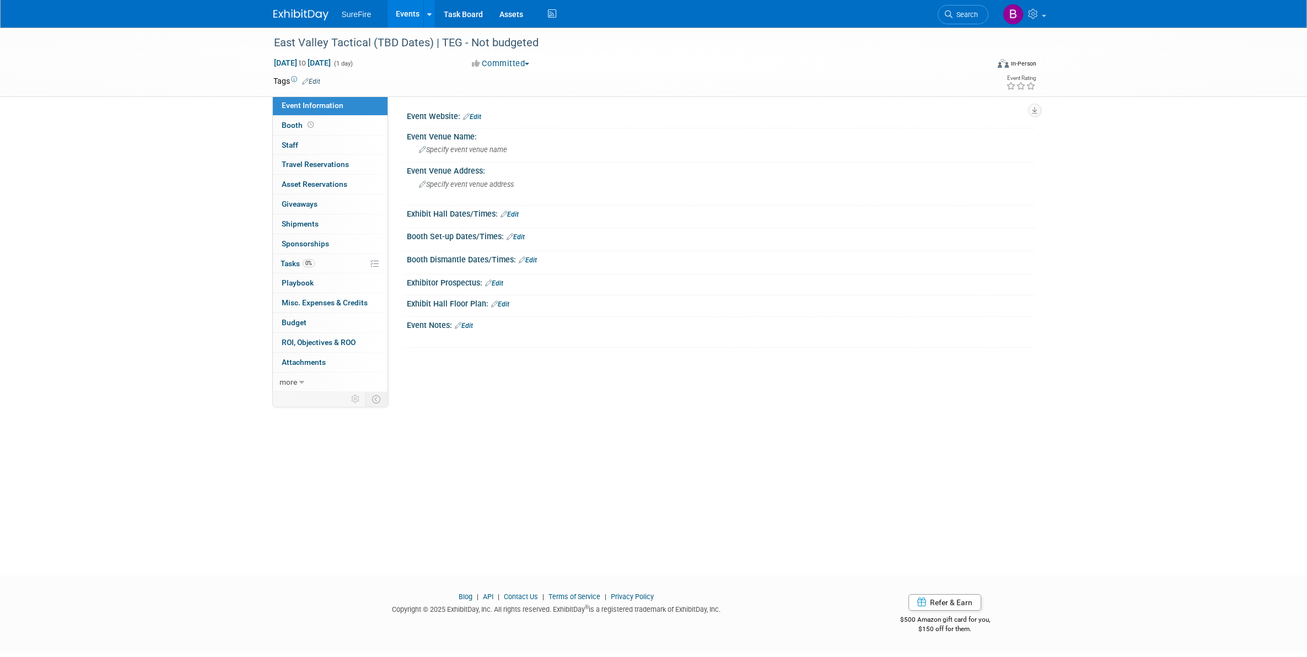  Describe the element at coordinates (330, 145) in the screenshot. I see `a: Staff` at that location.